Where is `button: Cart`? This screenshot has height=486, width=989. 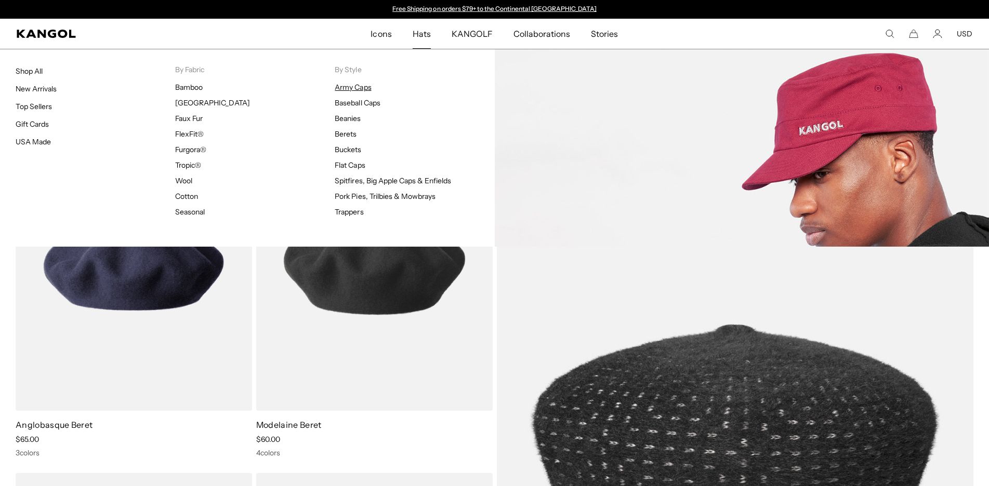 button: Cart is located at coordinates (913, 34).